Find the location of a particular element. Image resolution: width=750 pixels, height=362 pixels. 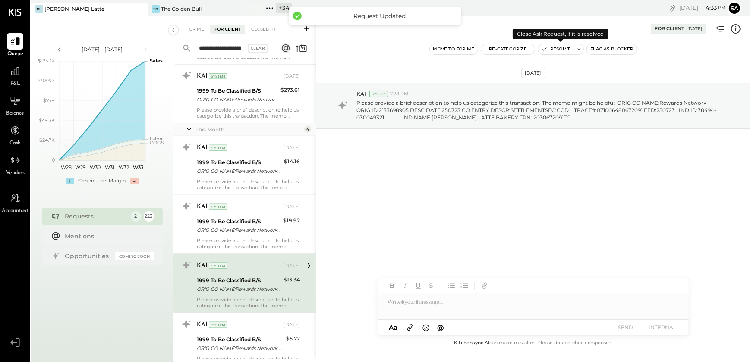

a: Vendors is located at coordinates (15, 165).